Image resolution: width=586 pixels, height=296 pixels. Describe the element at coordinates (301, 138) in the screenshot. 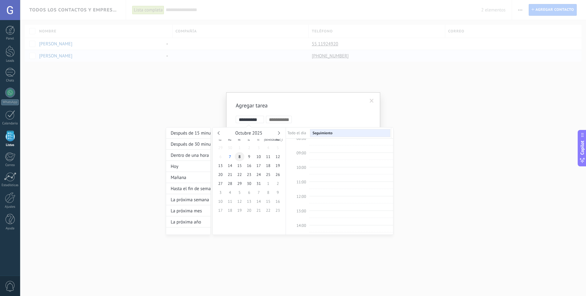

I see `span: 08:00` at that location.